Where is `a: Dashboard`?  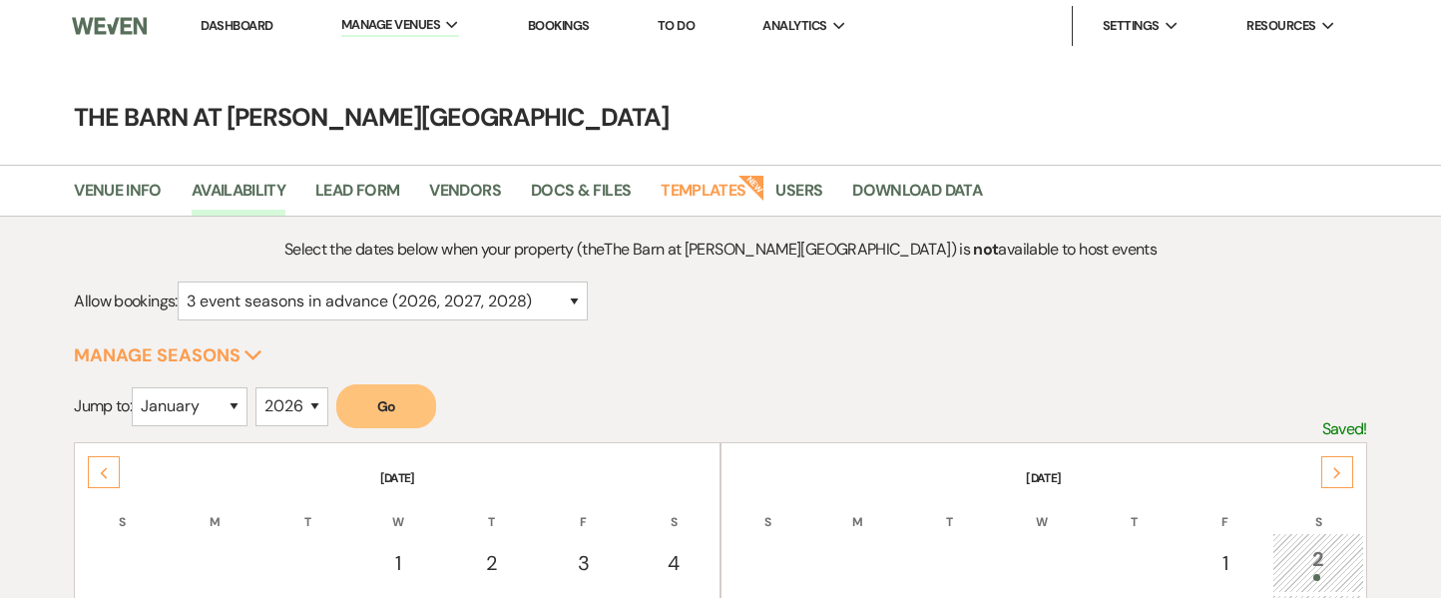 a: Dashboard is located at coordinates (236, 25).